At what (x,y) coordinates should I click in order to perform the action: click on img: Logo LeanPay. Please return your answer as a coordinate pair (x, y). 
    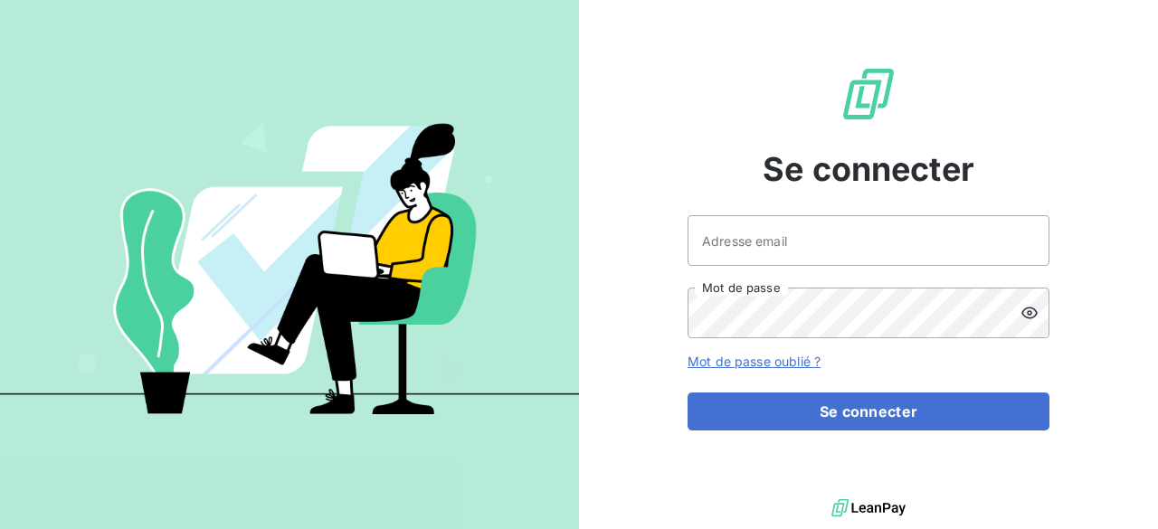
    Looking at the image, I should click on (869, 94).